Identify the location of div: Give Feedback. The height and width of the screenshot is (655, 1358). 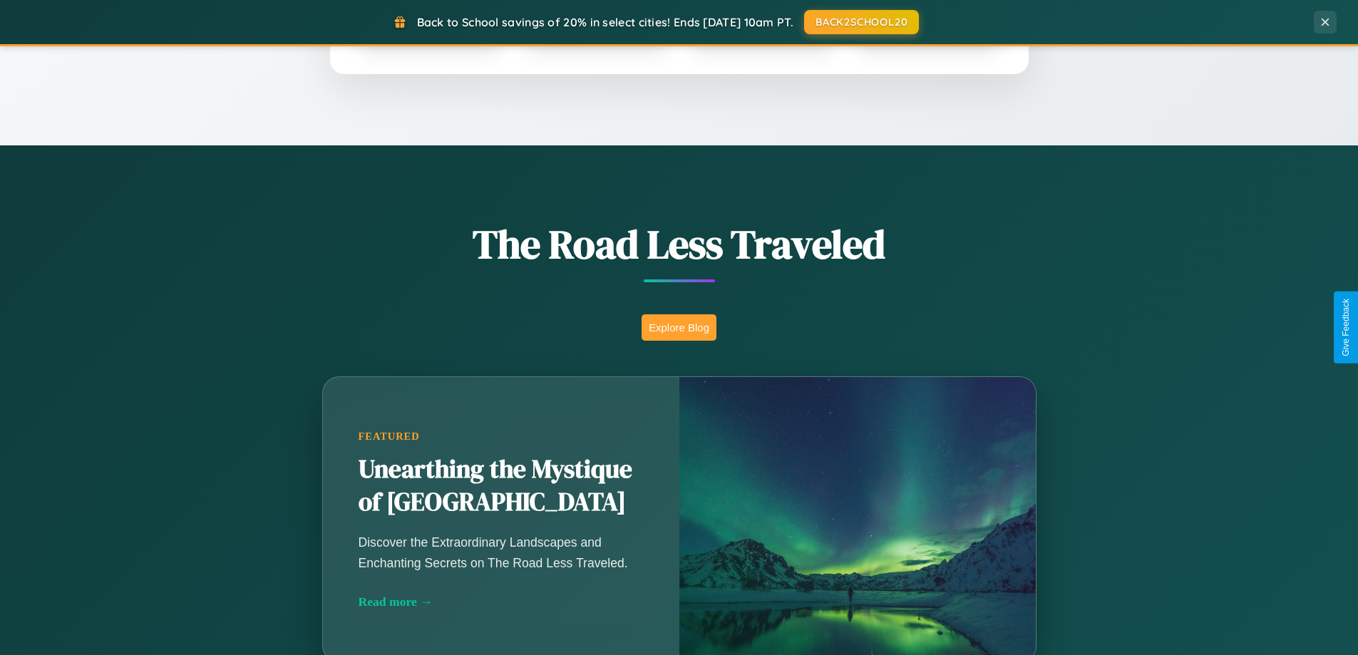
(1346, 327).